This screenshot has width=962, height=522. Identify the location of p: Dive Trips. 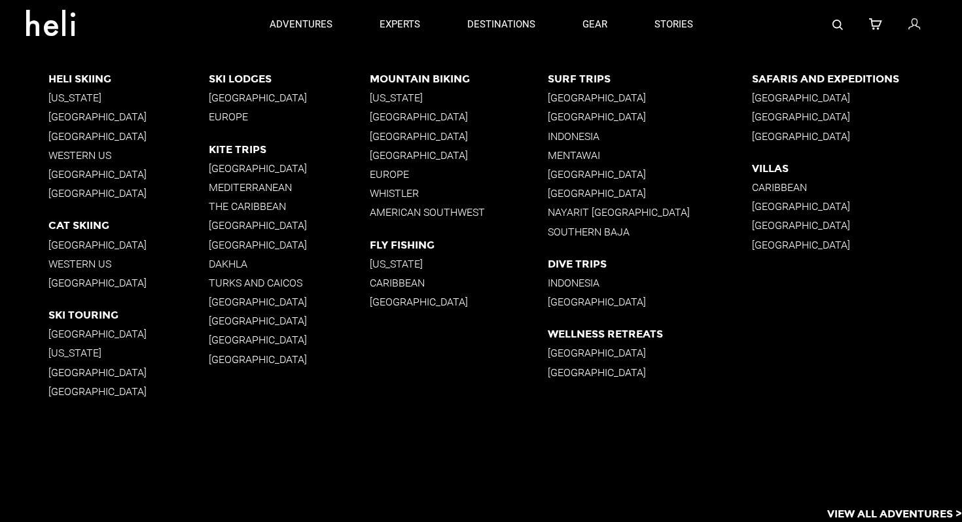
(650, 264).